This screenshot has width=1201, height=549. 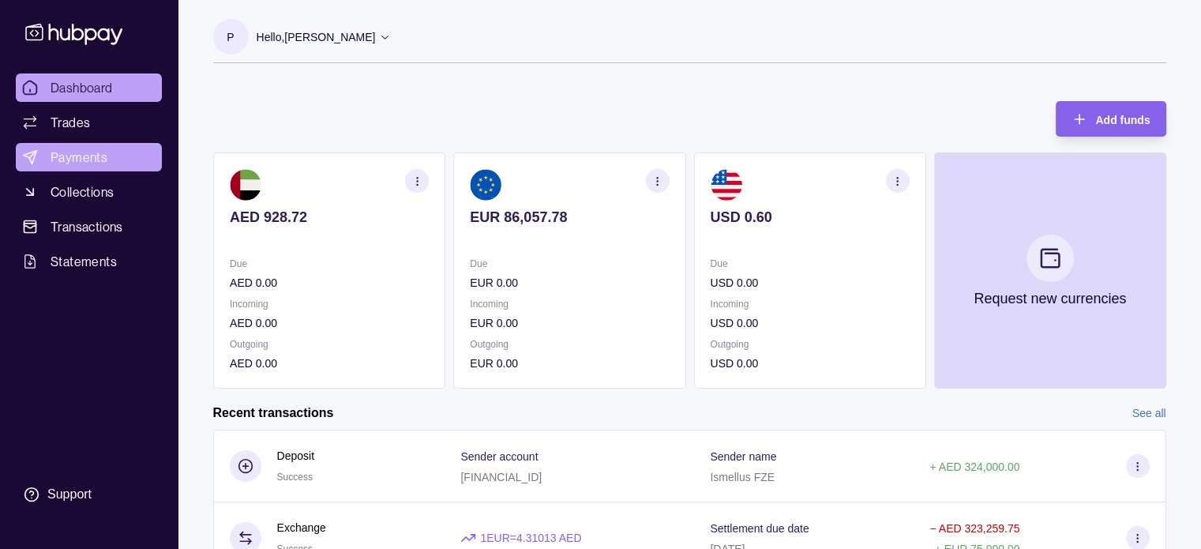 I want to click on span: Add funds, so click(x=1122, y=120).